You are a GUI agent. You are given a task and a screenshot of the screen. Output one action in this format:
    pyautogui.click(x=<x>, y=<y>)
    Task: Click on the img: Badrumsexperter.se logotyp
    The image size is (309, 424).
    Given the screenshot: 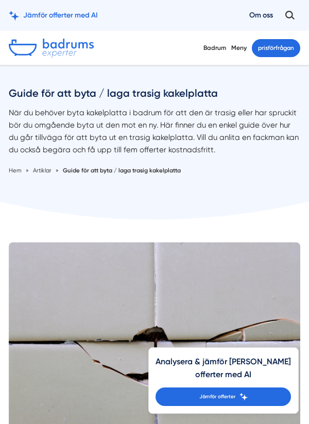 What is the action you would take?
    pyautogui.click(x=51, y=48)
    